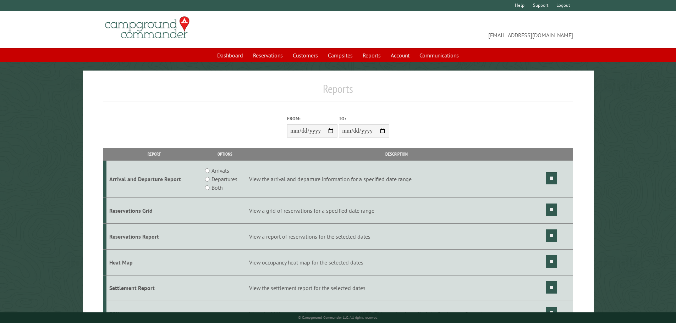 The height and width of the screenshot is (323, 676). Describe the element at coordinates (268, 55) in the screenshot. I see `a: Reservations` at that location.